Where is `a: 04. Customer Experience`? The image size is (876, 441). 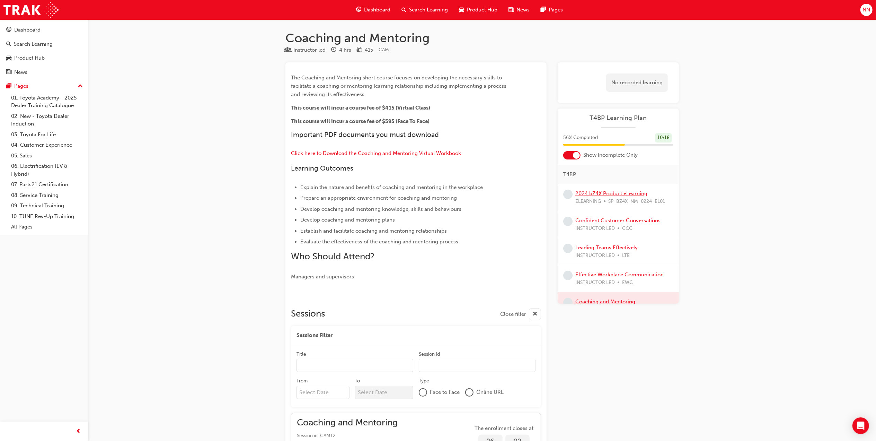
a: 04. Customer Experience is located at coordinates (47, 145).